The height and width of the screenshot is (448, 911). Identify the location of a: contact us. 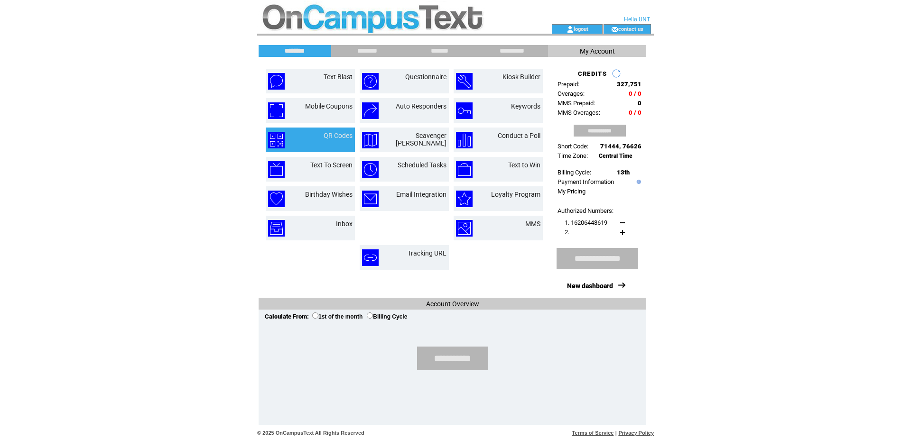
(630, 28).